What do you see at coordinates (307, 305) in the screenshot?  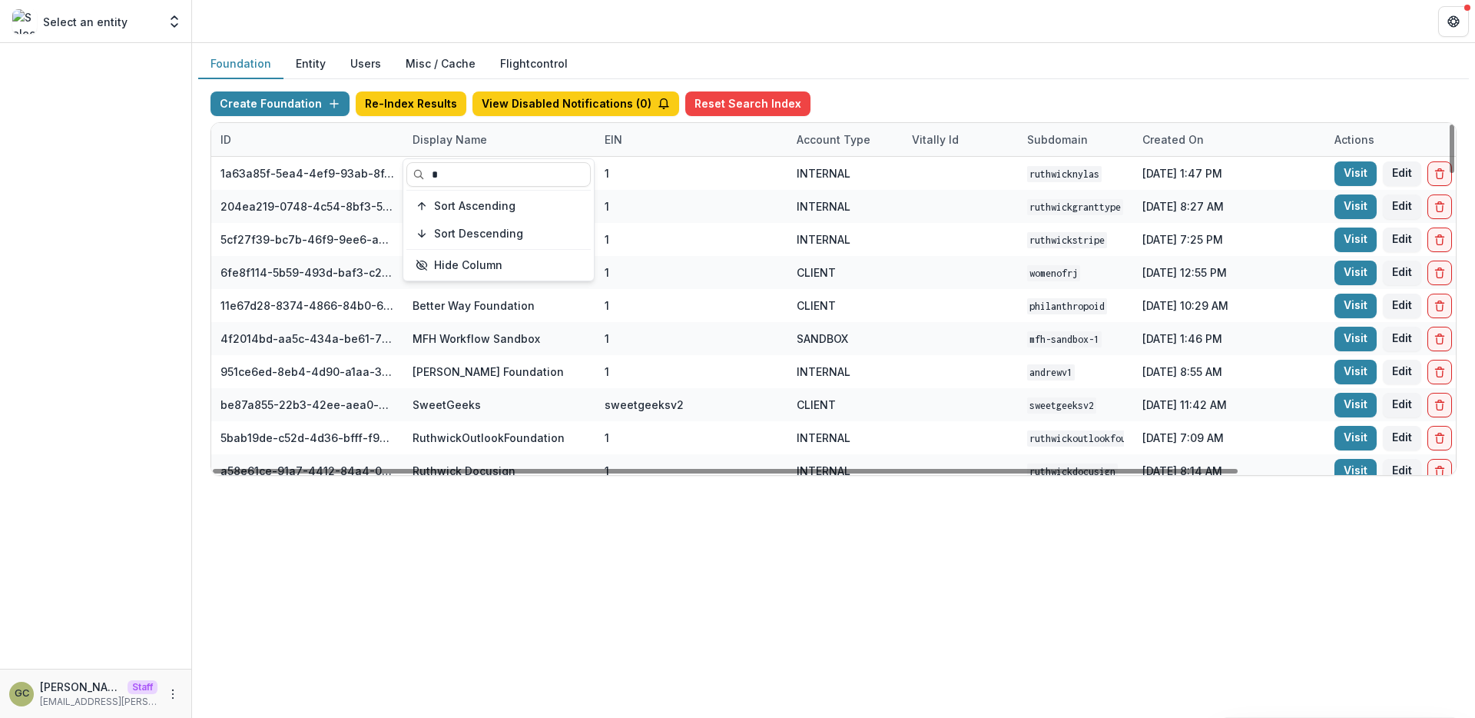 I see `div: 11e67d28-8374-4866-84b0-6e69bfc1f207` at bounding box center [307, 305].